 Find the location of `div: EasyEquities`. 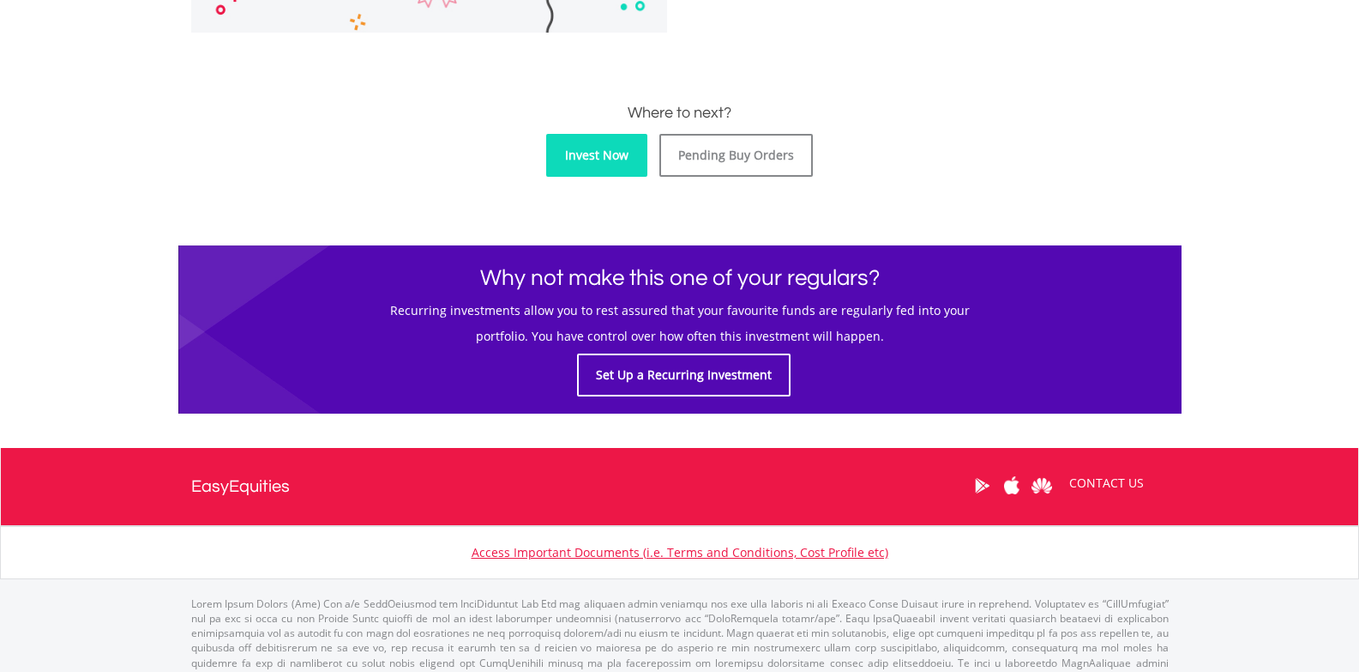

div: EasyEquities is located at coordinates (240, 486).